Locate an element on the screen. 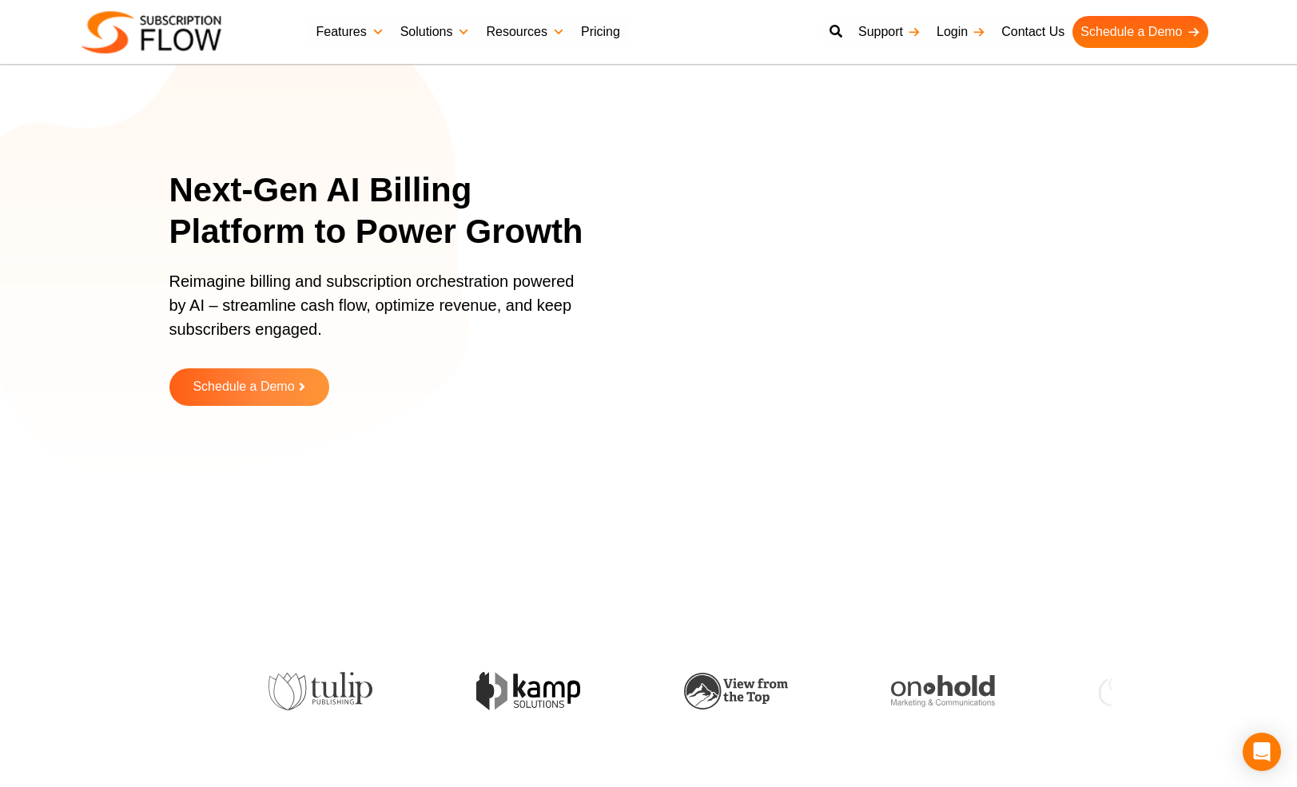  img: onhold-marketing is located at coordinates (934, 691).